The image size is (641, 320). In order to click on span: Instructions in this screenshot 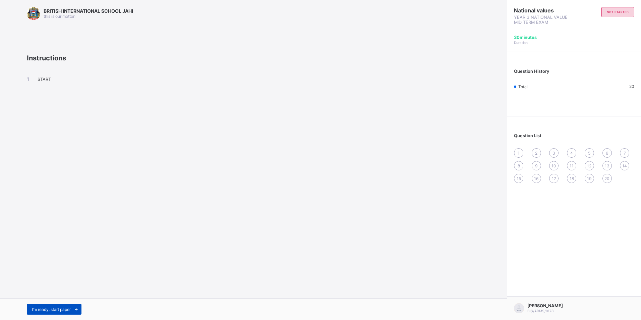, I will do `click(46, 58)`.